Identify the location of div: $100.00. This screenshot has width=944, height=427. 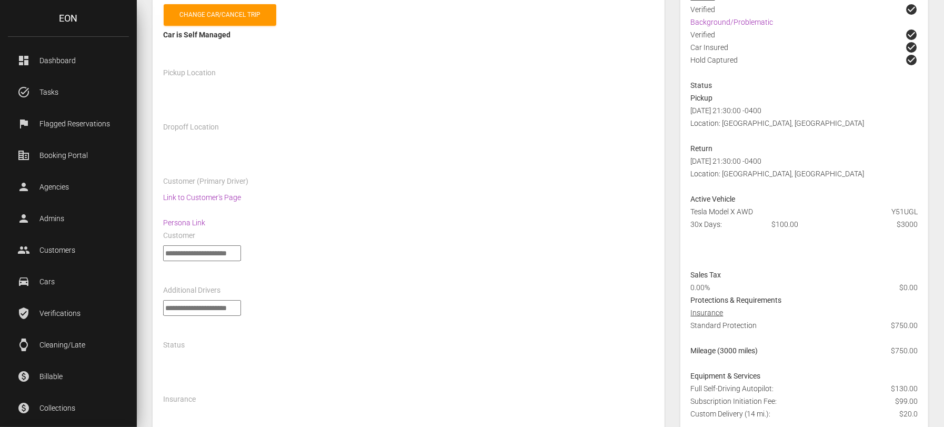
(804, 224).